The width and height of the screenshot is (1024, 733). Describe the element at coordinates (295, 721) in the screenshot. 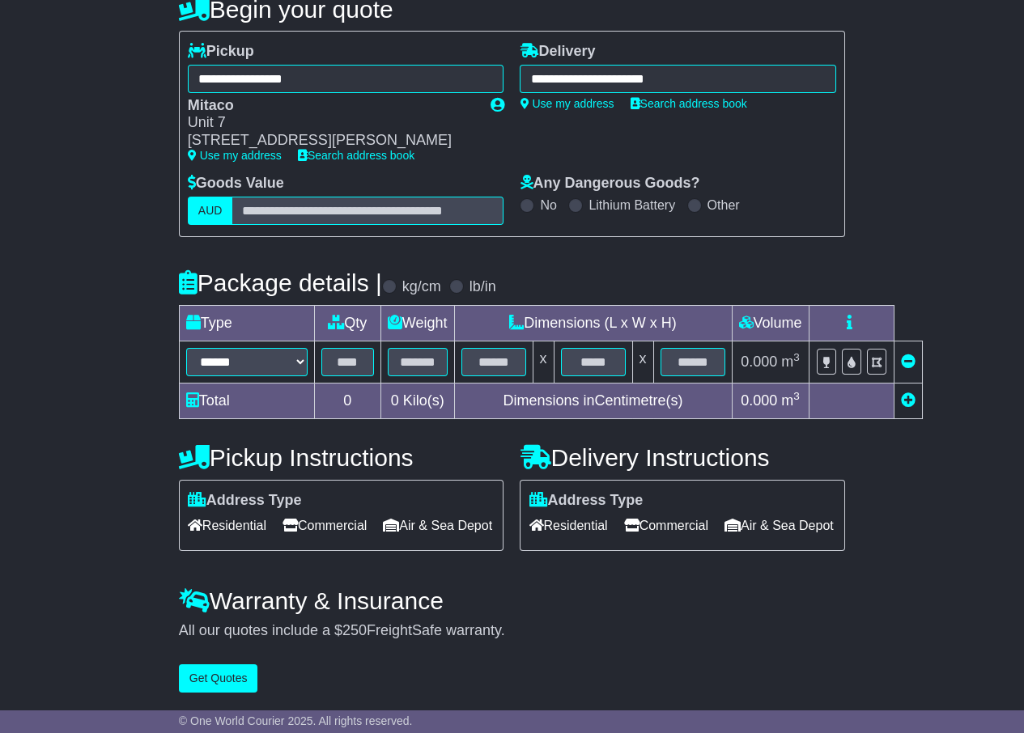

I see `span: © One World Courier 2025. All rights reserved.` at that location.